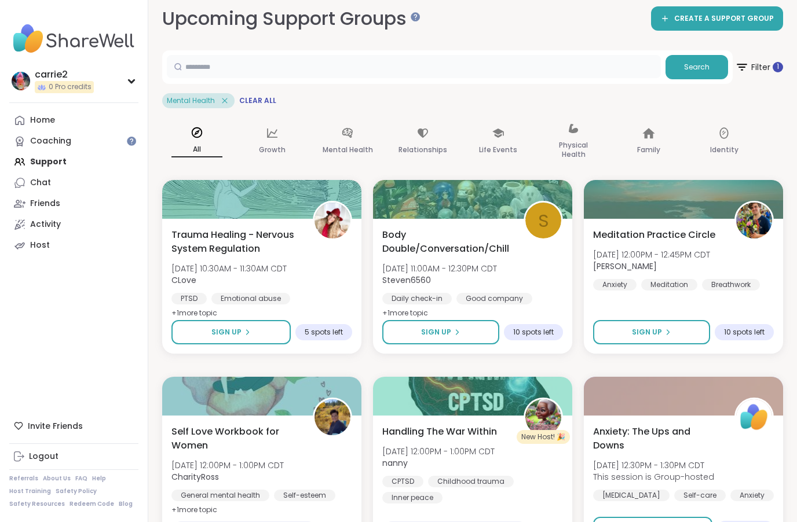 Image resolution: width=797 pixels, height=522 pixels. I want to click on a: Logout, so click(74, 457).